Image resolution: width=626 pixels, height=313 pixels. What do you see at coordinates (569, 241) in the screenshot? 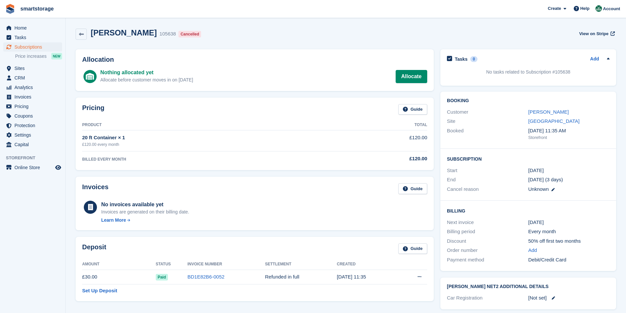
I see `div: 50% off first two months` at bounding box center [569, 241].